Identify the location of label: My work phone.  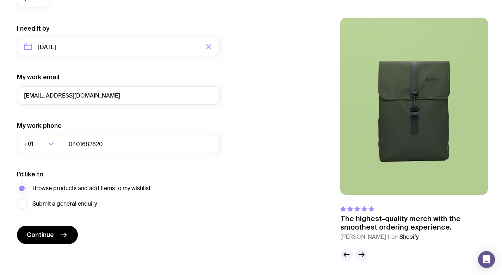
(39, 126).